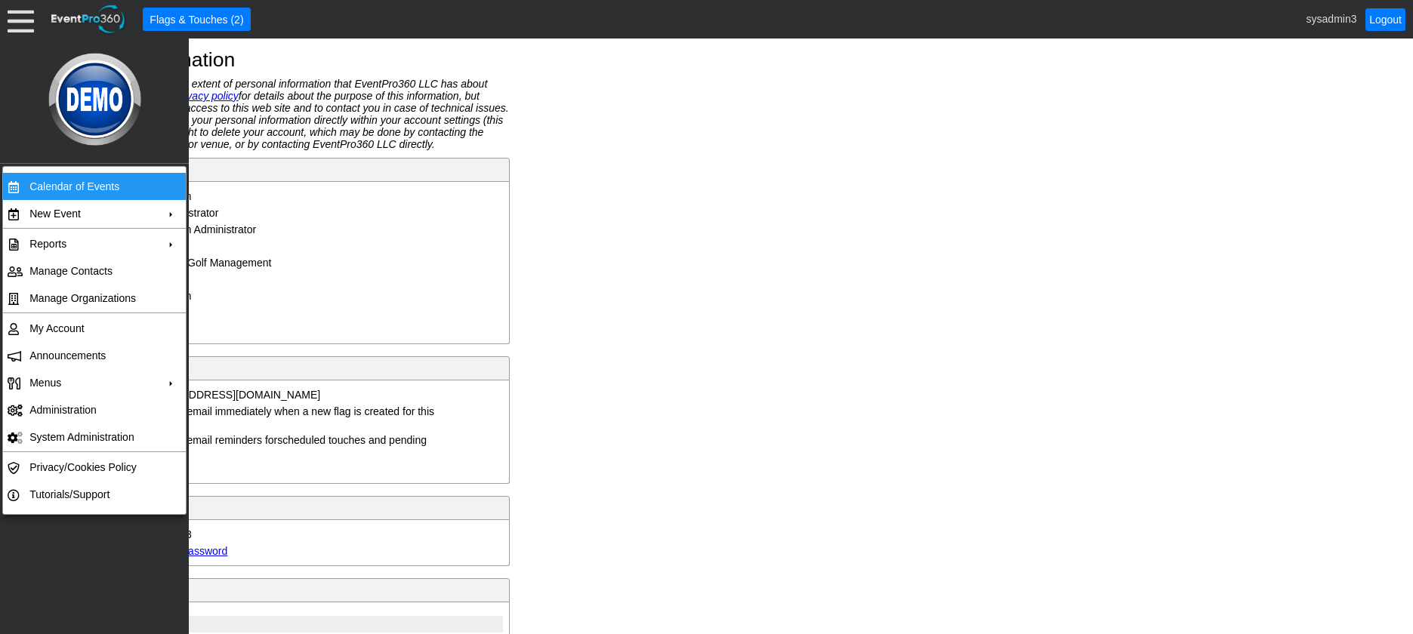 The width and height of the screenshot is (1413, 634). I want to click on td: Announcements, so click(91, 356).